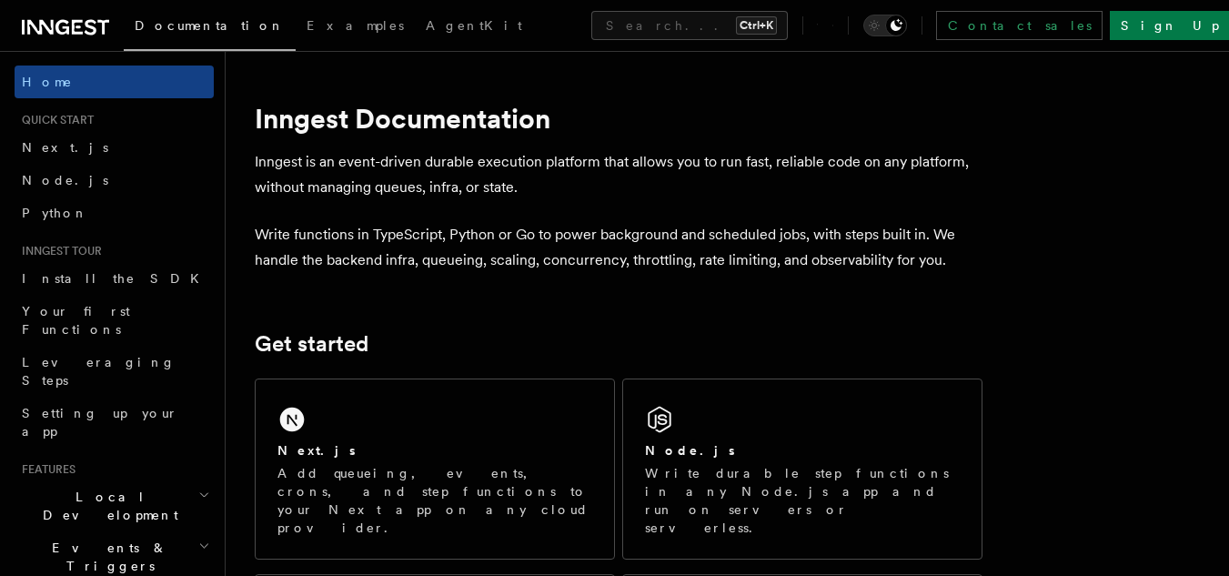 The image size is (1229, 576). What do you see at coordinates (98, 371) in the screenshot?
I see `span: Leveraging Steps` at bounding box center [98, 371].